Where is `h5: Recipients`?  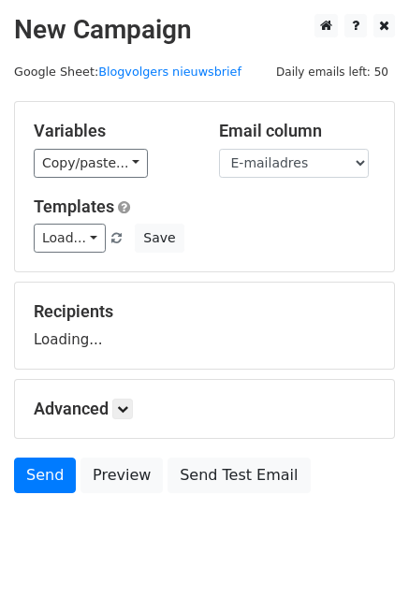
h5: Recipients is located at coordinates (204, 312).